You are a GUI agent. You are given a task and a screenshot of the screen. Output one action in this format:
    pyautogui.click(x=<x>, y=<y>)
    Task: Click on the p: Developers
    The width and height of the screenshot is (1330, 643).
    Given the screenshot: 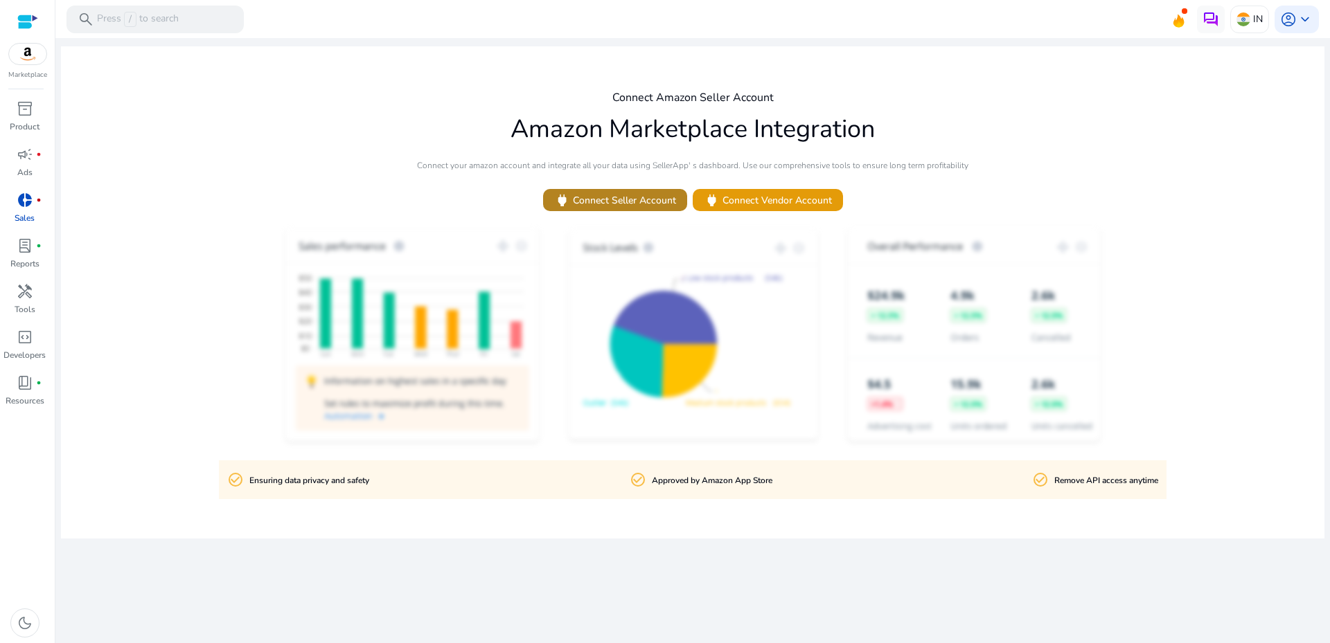 What is the action you would take?
    pyautogui.click(x=24, y=355)
    